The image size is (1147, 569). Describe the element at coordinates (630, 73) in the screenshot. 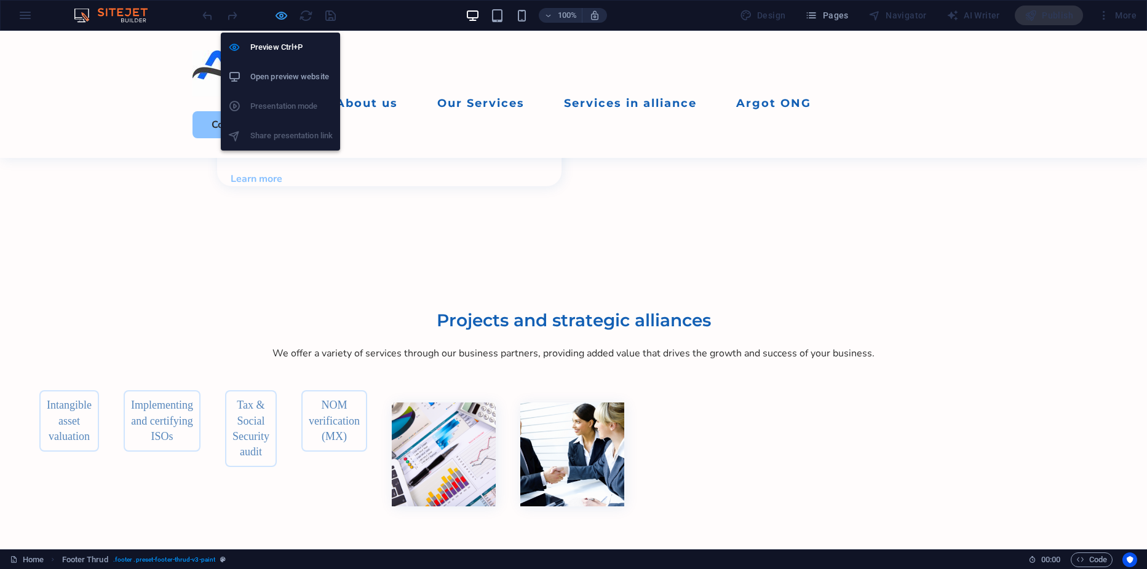

I see `a: Services in alliance` at that location.